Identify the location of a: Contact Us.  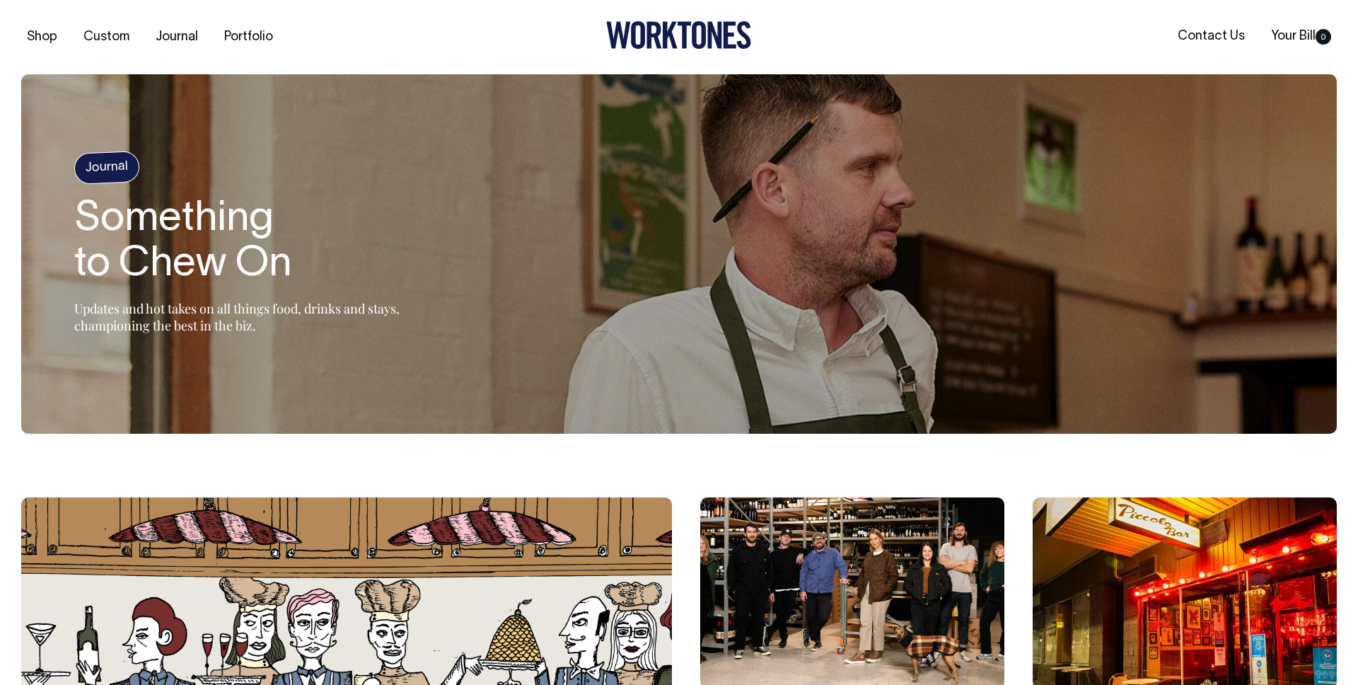
(1211, 36).